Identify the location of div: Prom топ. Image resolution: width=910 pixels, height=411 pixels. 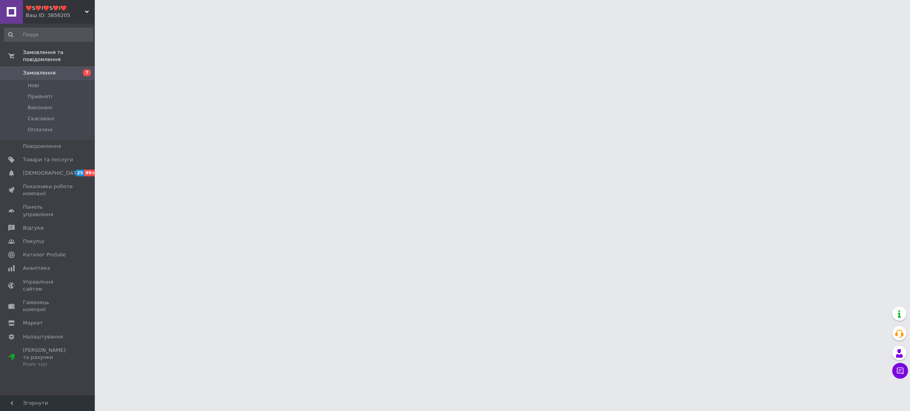
(48, 365).